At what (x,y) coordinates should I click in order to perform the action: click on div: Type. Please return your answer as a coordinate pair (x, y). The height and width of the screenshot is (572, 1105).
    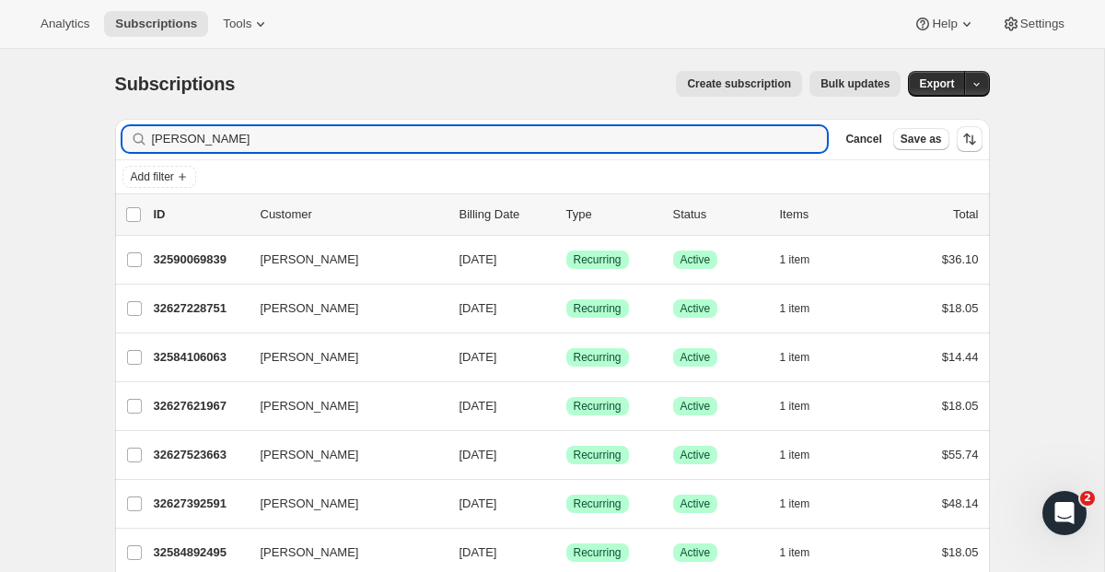
    Looking at the image, I should click on (612, 215).